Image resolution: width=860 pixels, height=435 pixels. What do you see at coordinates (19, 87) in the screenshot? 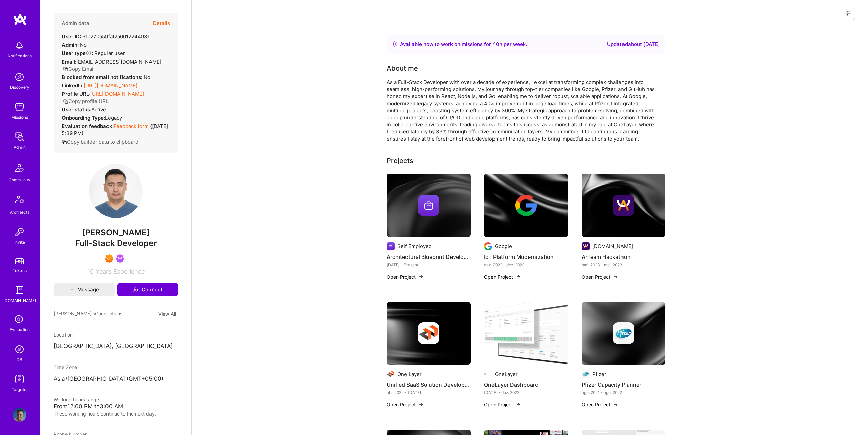
I see `div: Discovery` at bounding box center [19, 87].